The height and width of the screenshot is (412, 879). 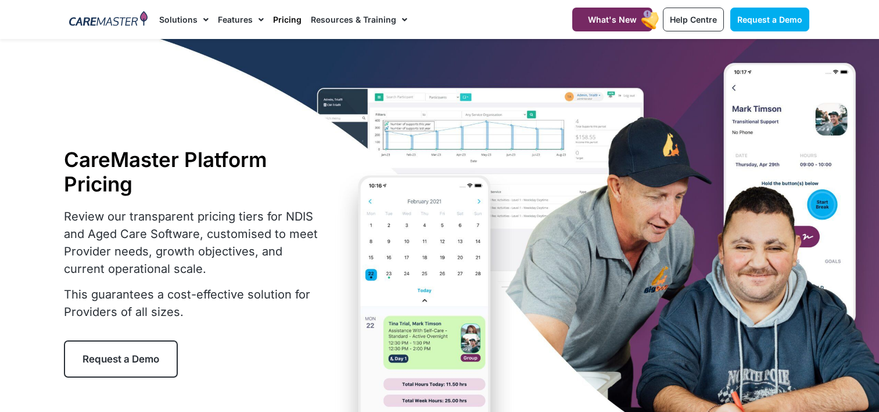 What do you see at coordinates (693, 19) in the screenshot?
I see `a: Help Centre` at bounding box center [693, 19].